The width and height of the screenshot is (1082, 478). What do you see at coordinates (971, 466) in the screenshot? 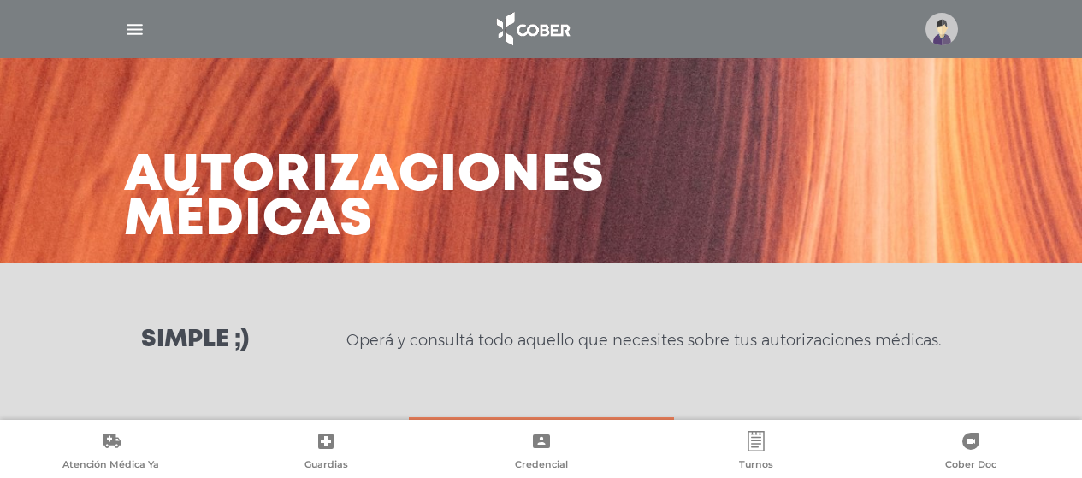
I see `span: Cober Doc` at bounding box center [971, 466].